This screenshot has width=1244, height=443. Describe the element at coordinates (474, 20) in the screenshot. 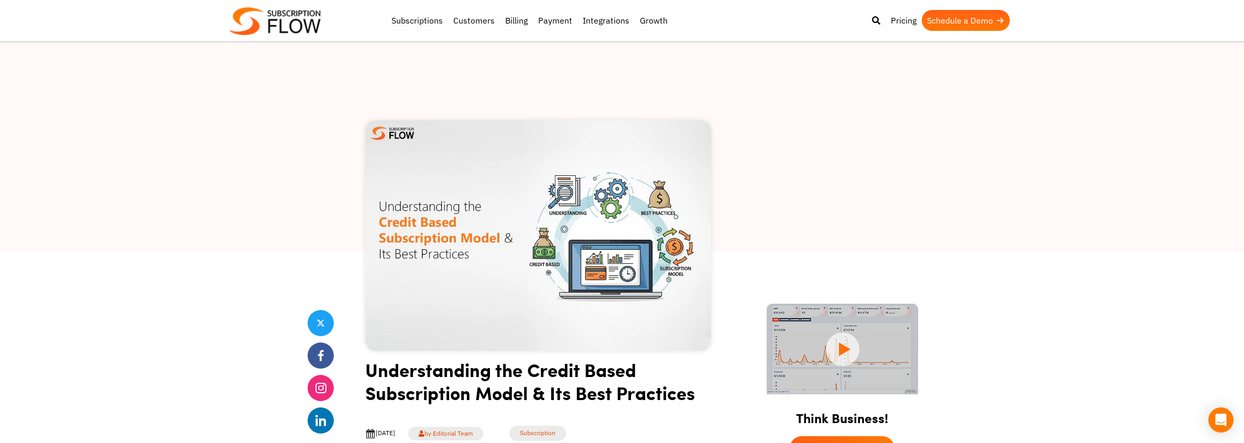

I see `a: Customers` at that location.